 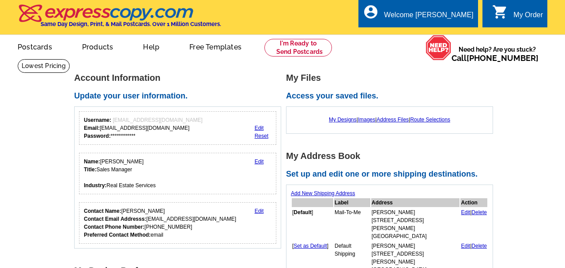 I want to click on strong: Contact Phone Number:, so click(x=114, y=227).